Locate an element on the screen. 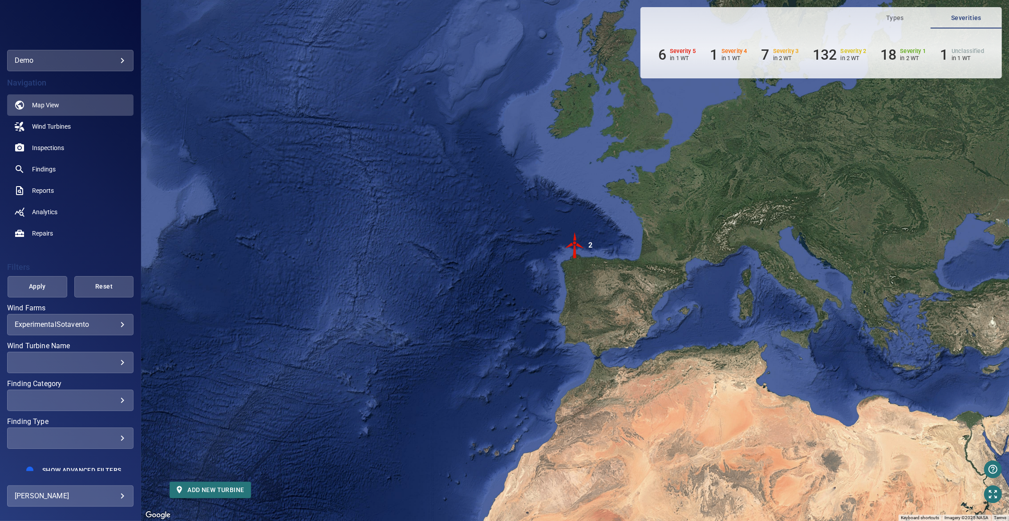 This screenshot has height=521, width=1009. img: Google is located at coordinates (158, 515).